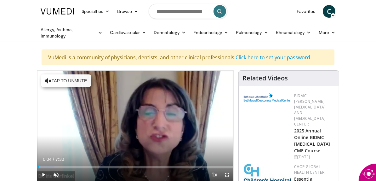 The height and width of the screenshot is (181, 376). Describe the element at coordinates (188, 57) in the screenshot. I see `div: VuMedi is a community of physicians, dentists, and other clinical professionals.` at that location.